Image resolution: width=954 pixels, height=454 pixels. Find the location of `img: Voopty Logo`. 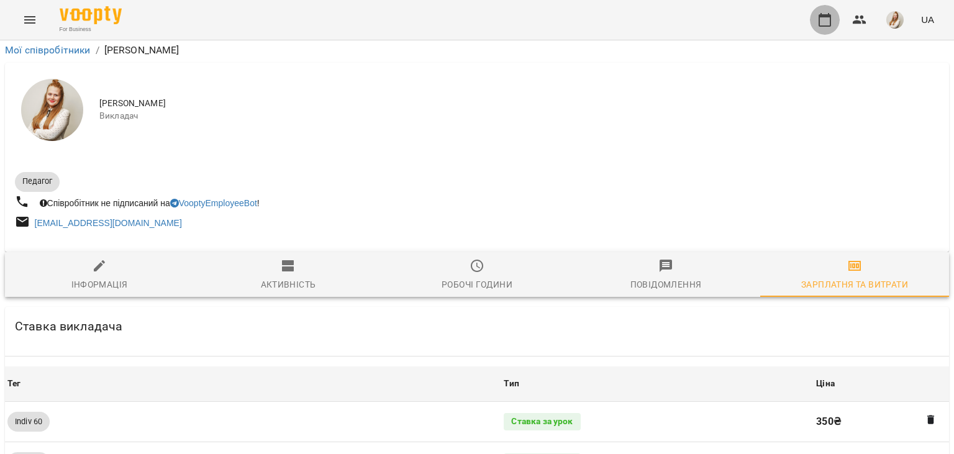

img: Voopty Logo is located at coordinates (91, 15).